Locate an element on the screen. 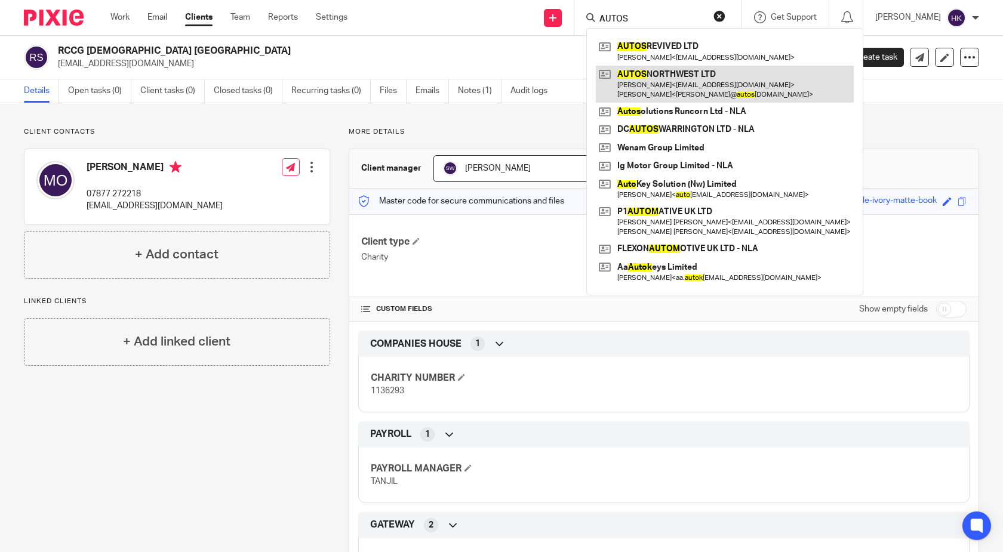  a: Open tasks (0) is located at coordinates (100, 91).